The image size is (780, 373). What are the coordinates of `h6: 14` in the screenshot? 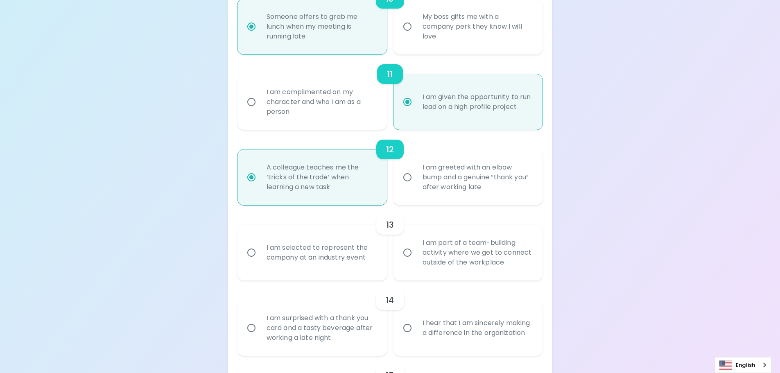 It's located at (390, 300).